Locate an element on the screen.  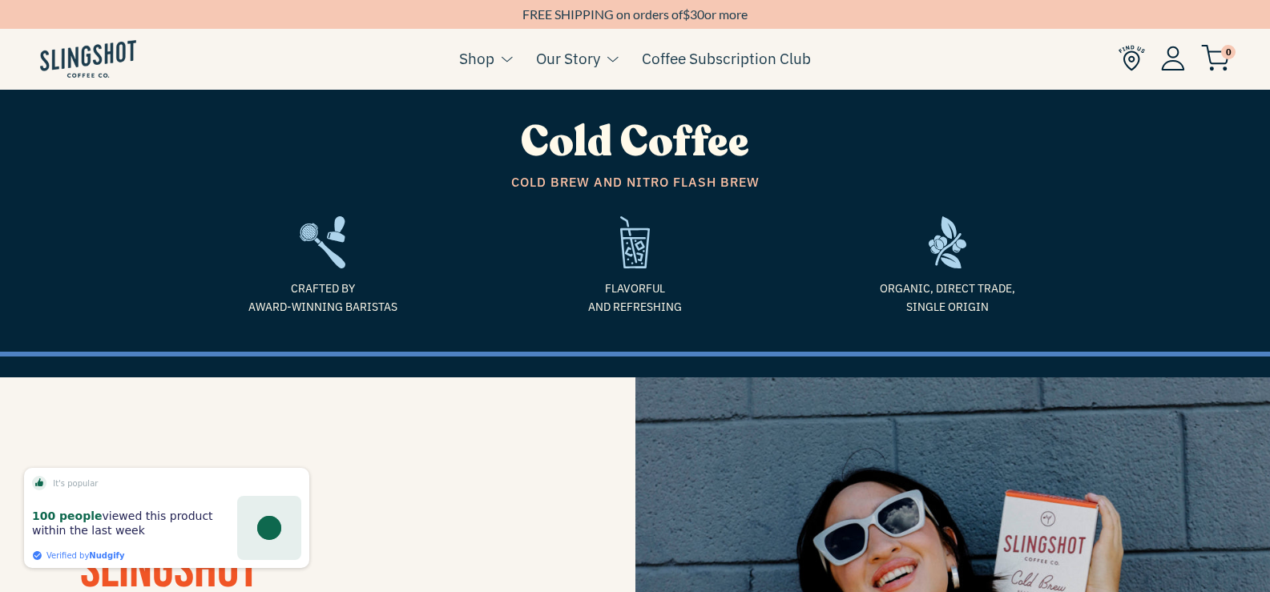
a: Coffee Subscription Club is located at coordinates (726, 58).